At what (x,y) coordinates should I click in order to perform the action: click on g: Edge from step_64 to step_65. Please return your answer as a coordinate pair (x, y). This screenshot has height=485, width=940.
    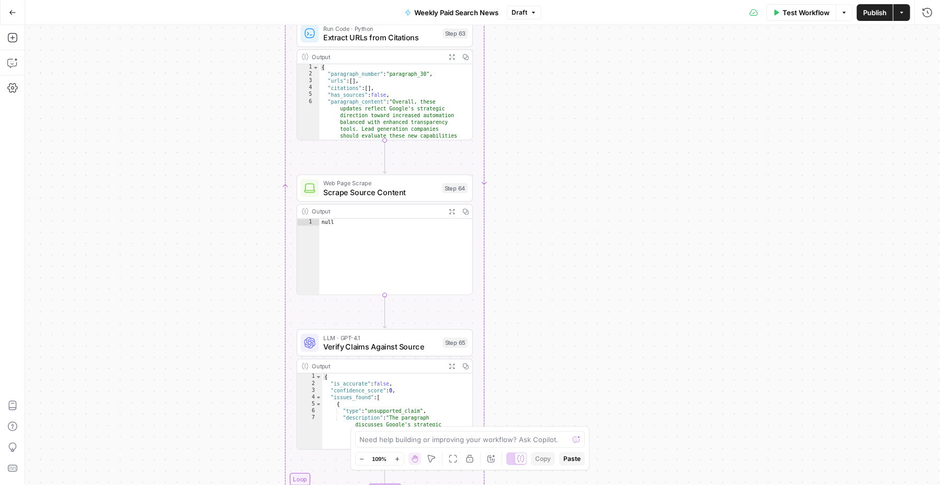
    Looking at the image, I should click on (384, 311).